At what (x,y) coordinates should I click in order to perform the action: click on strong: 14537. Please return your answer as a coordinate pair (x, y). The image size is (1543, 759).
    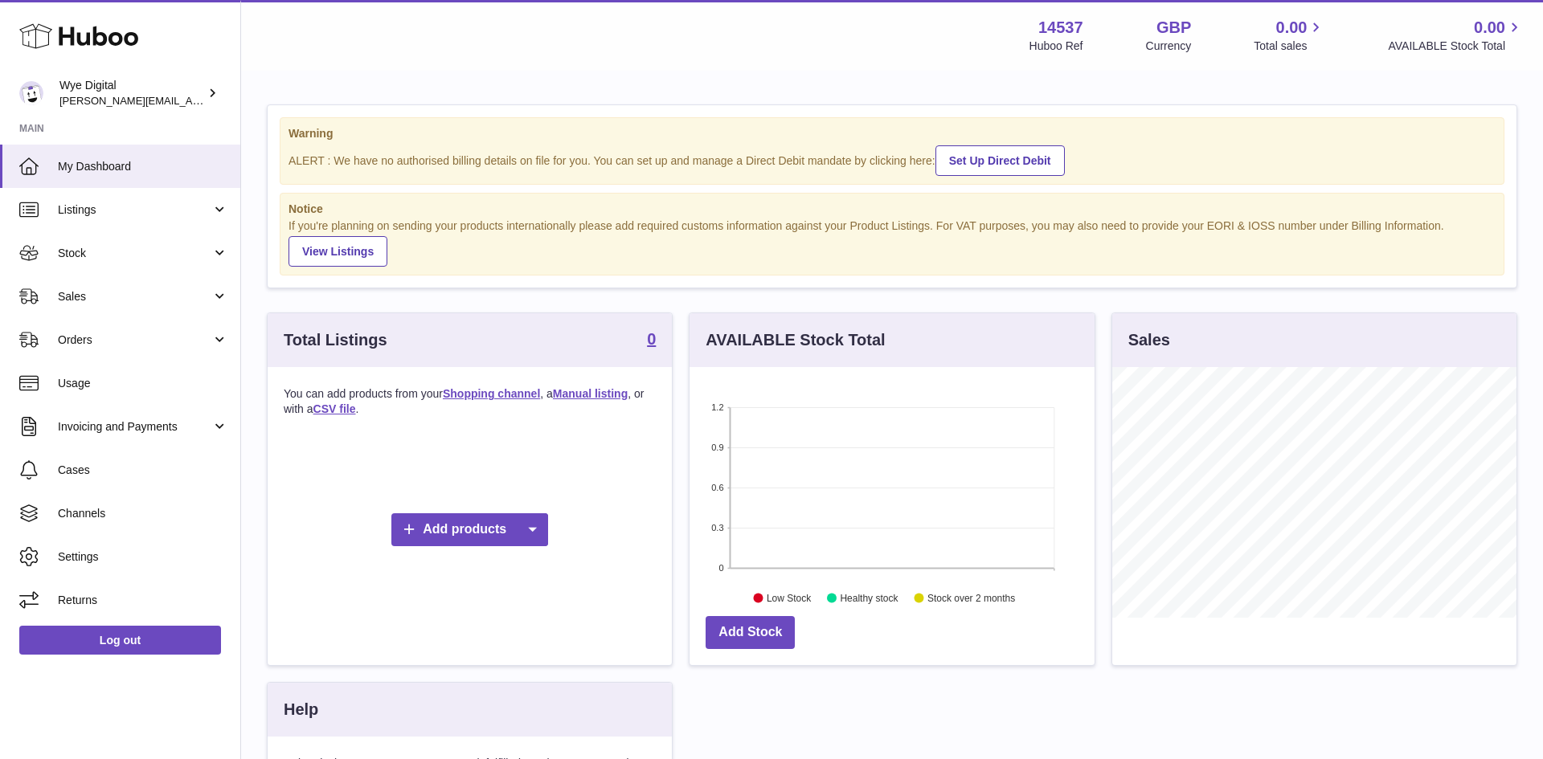
    Looking at the image, I should click on (1061, 27).